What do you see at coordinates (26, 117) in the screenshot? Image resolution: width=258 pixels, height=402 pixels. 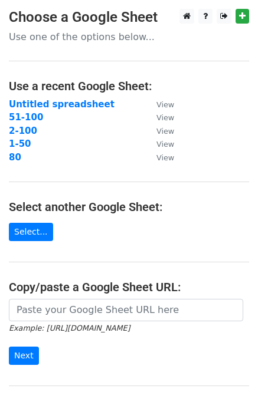 I see `strong: 51-100` at bounding box center [26, 117].